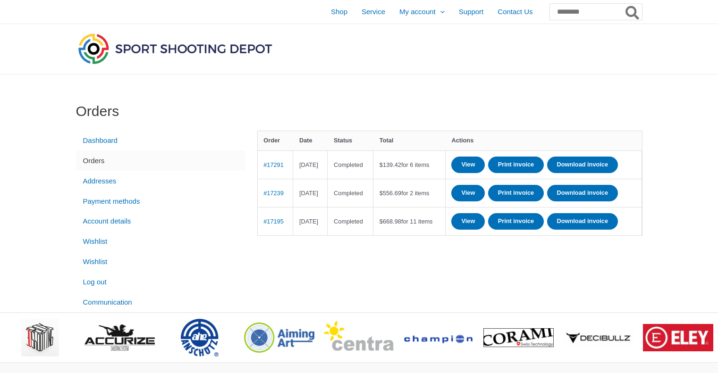 The height and width of the screenshot is (373, 718). Describe the element at coordinates (468, 221) in the screenshot. I see `a: View order 17195` at that location.